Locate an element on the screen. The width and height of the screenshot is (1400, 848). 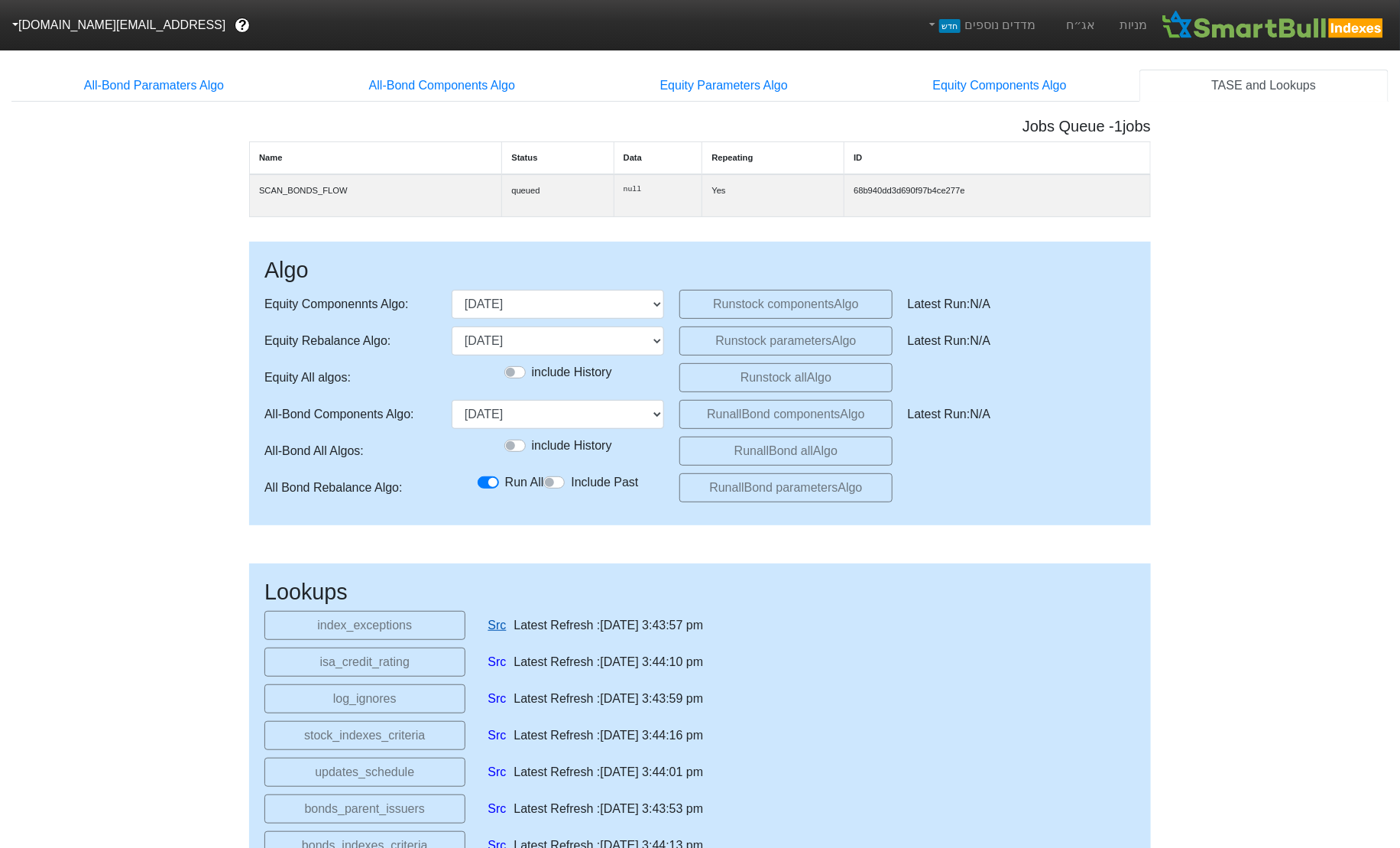
a: All-Bond Paramaters Algo is located at coordinates (154, 86).